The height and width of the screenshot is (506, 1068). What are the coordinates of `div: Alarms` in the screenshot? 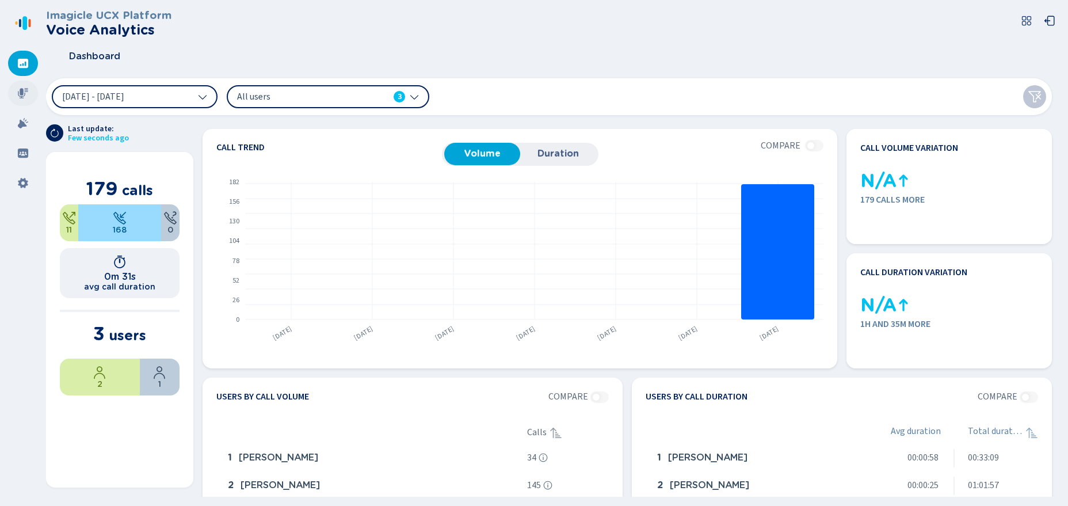 It's located at (23, 123).